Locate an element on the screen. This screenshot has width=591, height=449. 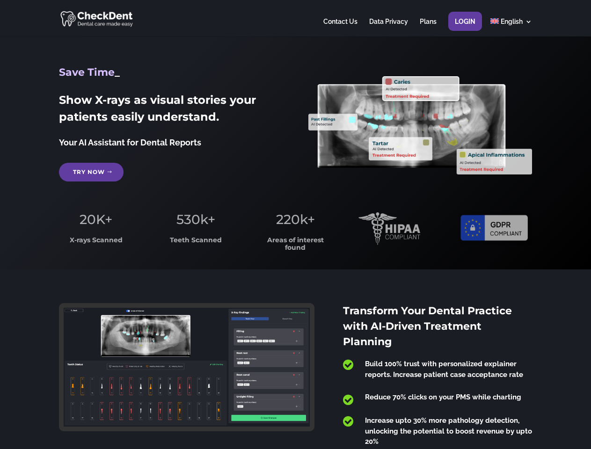
h3: Areas of interest found is located at coordinates (296, 246).